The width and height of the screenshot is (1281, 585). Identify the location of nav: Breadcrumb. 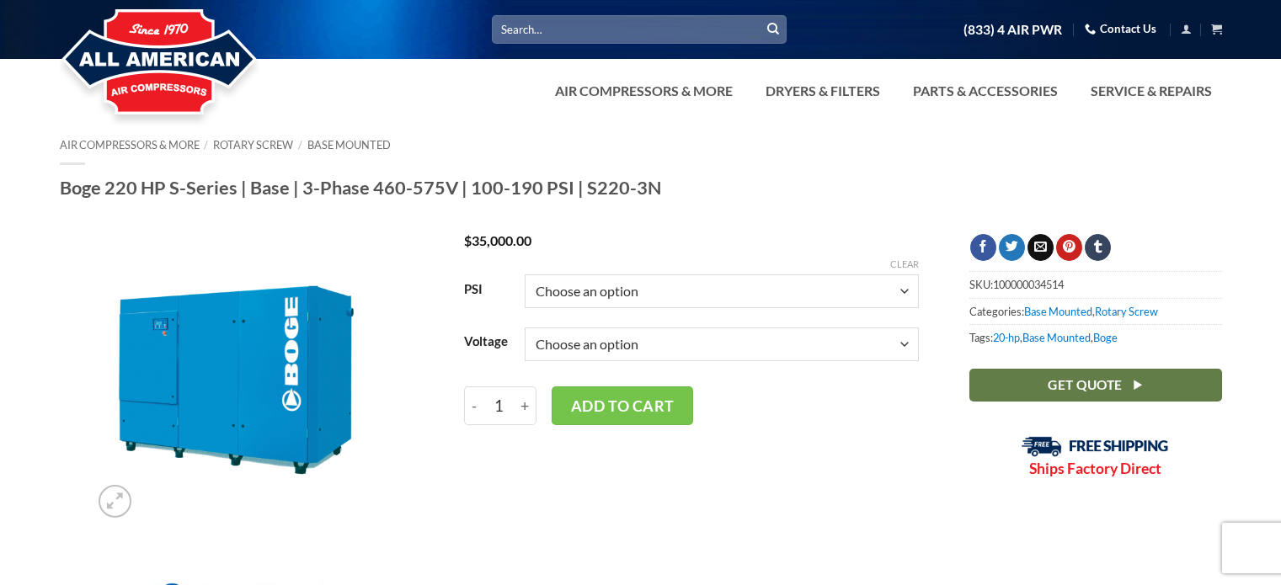
(641, 145).